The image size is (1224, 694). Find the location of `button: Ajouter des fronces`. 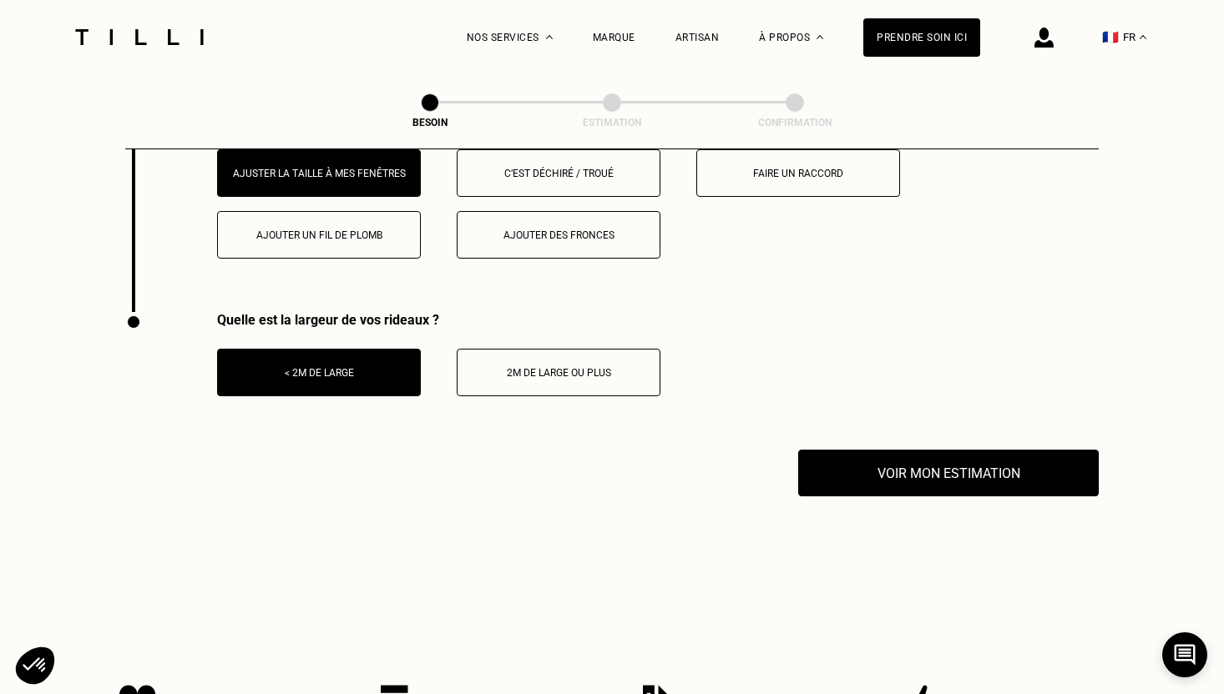

button: Ajouter des fronces is located at coordinates (558, 235).